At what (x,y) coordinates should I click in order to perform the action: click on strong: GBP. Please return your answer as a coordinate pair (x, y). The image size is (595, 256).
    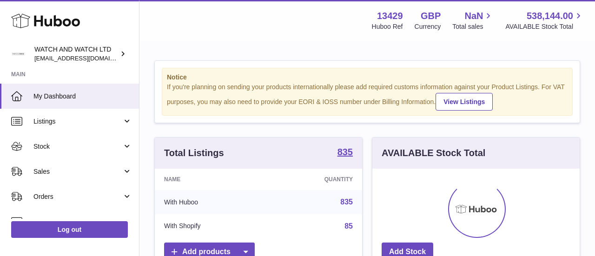
    Looking at the image, I should click on (430, 16).